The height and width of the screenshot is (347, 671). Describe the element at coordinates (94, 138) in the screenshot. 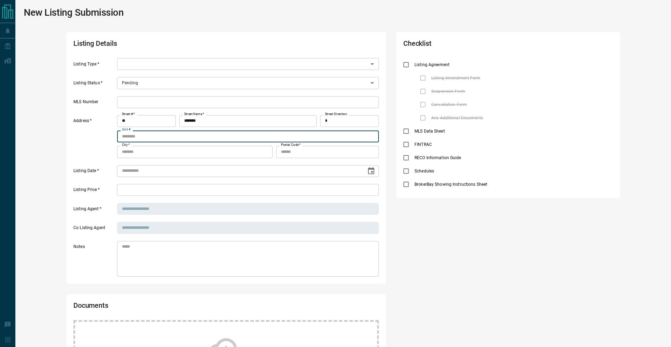

I see `label: Address` at that location.